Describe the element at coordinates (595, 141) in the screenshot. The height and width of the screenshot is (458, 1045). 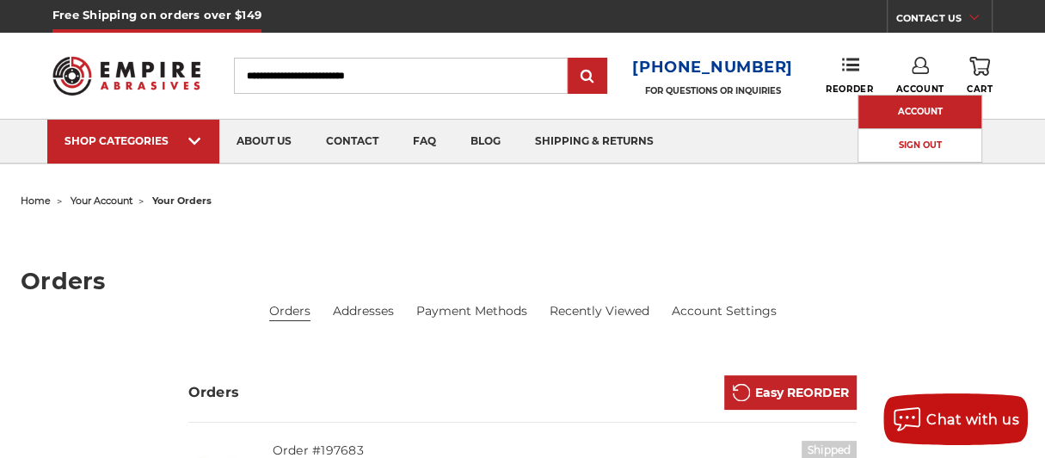
I see `a: shipping & returns` at that location.